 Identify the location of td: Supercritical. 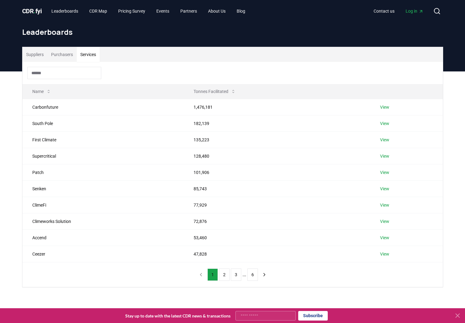
(103, 156).